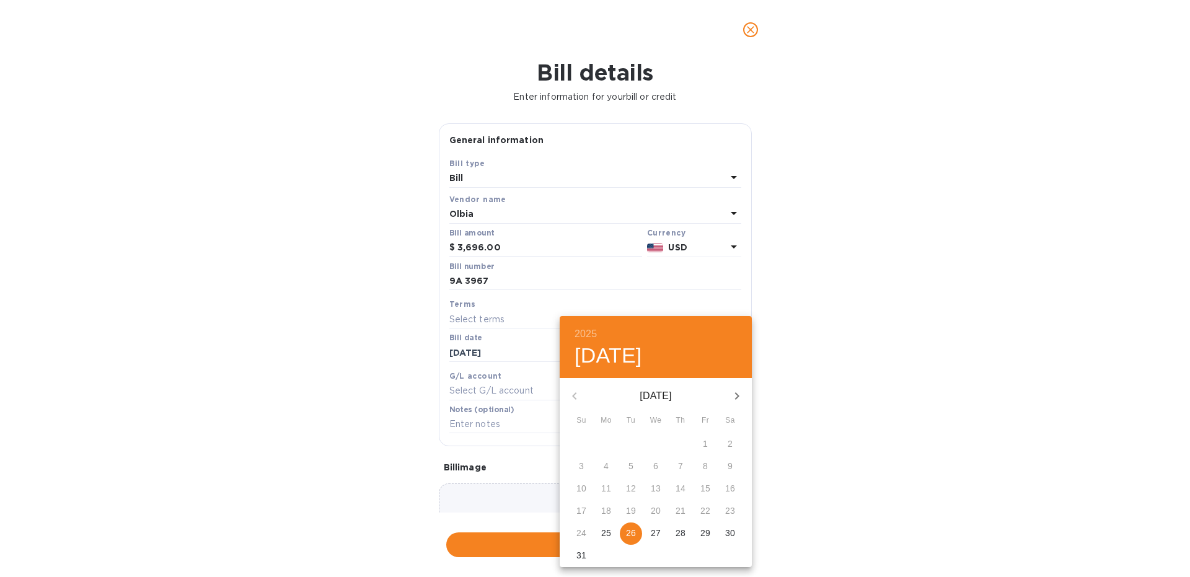 The height and width of the screenshot is (577, 1190). Describe the element at coordinates (656, 533) in the screenshot. I see `p: 27` at that location.